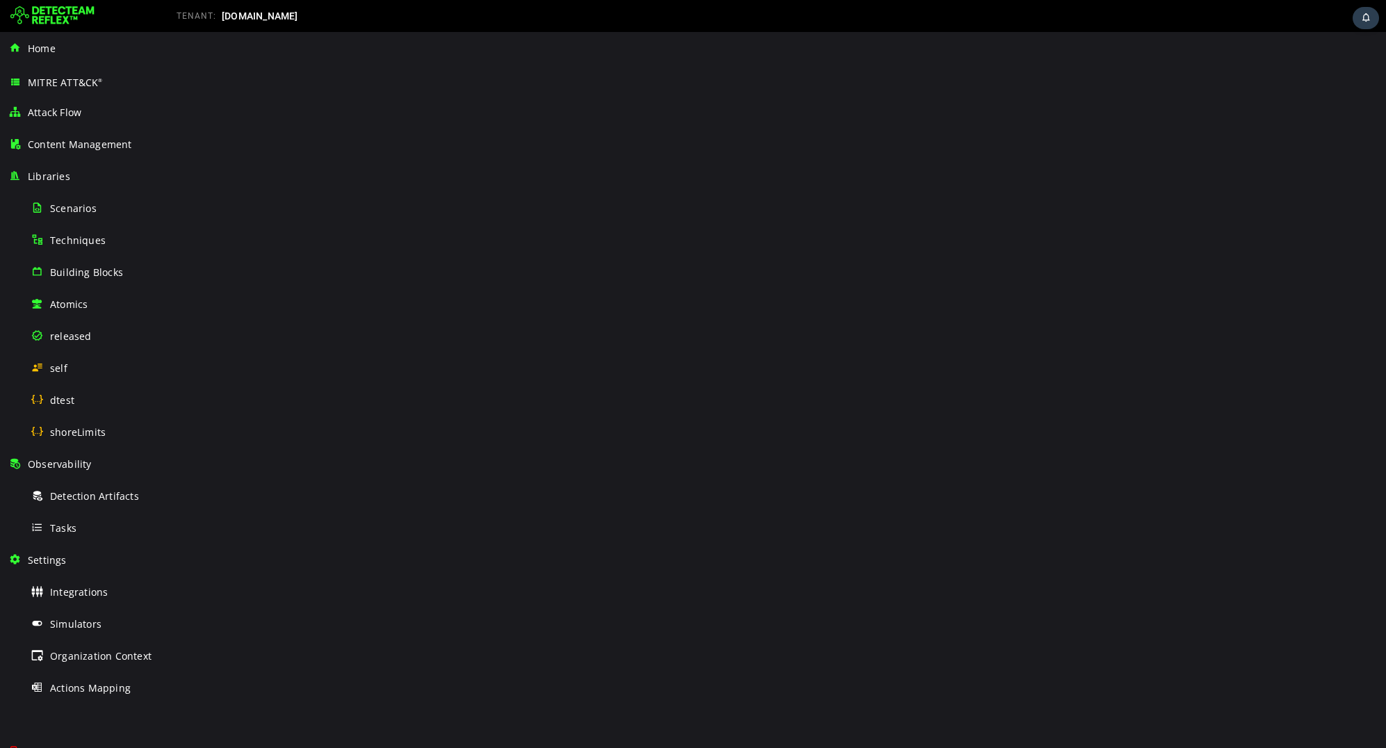  Describe the element at coordinates (42, 48) in the screenshot. I see `span: Home` at that location.